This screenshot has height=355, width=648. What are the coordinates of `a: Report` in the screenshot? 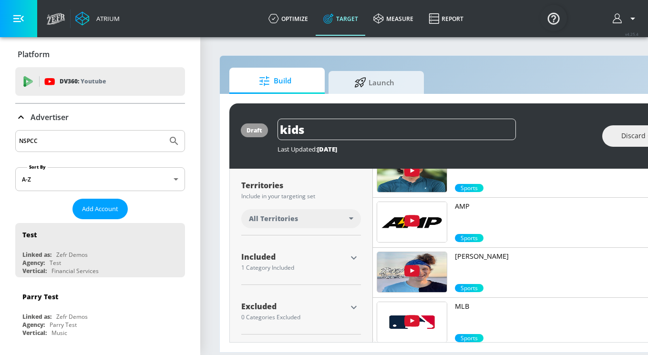 It's located at (446, 19).